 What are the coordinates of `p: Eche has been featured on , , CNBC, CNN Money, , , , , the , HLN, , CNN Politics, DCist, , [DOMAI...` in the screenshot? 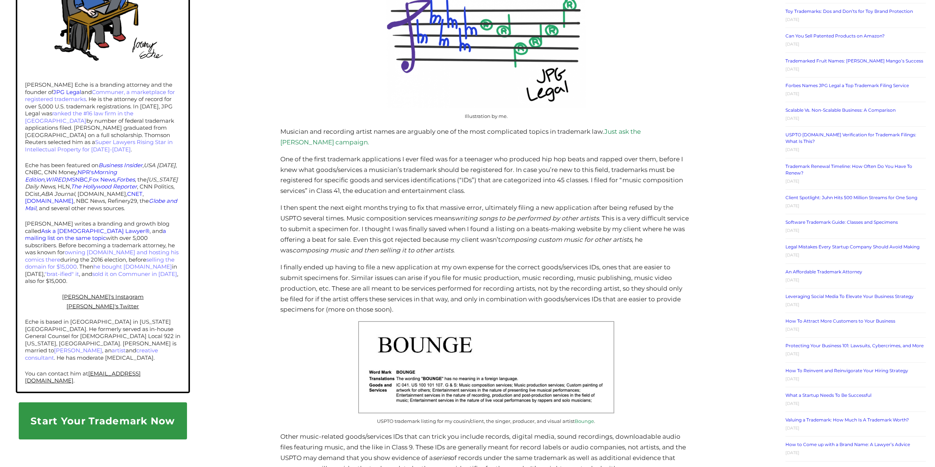 It's located at (103, 187).